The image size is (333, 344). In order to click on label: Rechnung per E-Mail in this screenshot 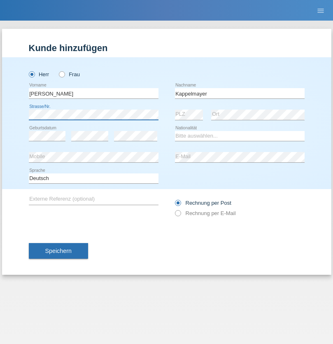, I will do `click(205, 213)`.